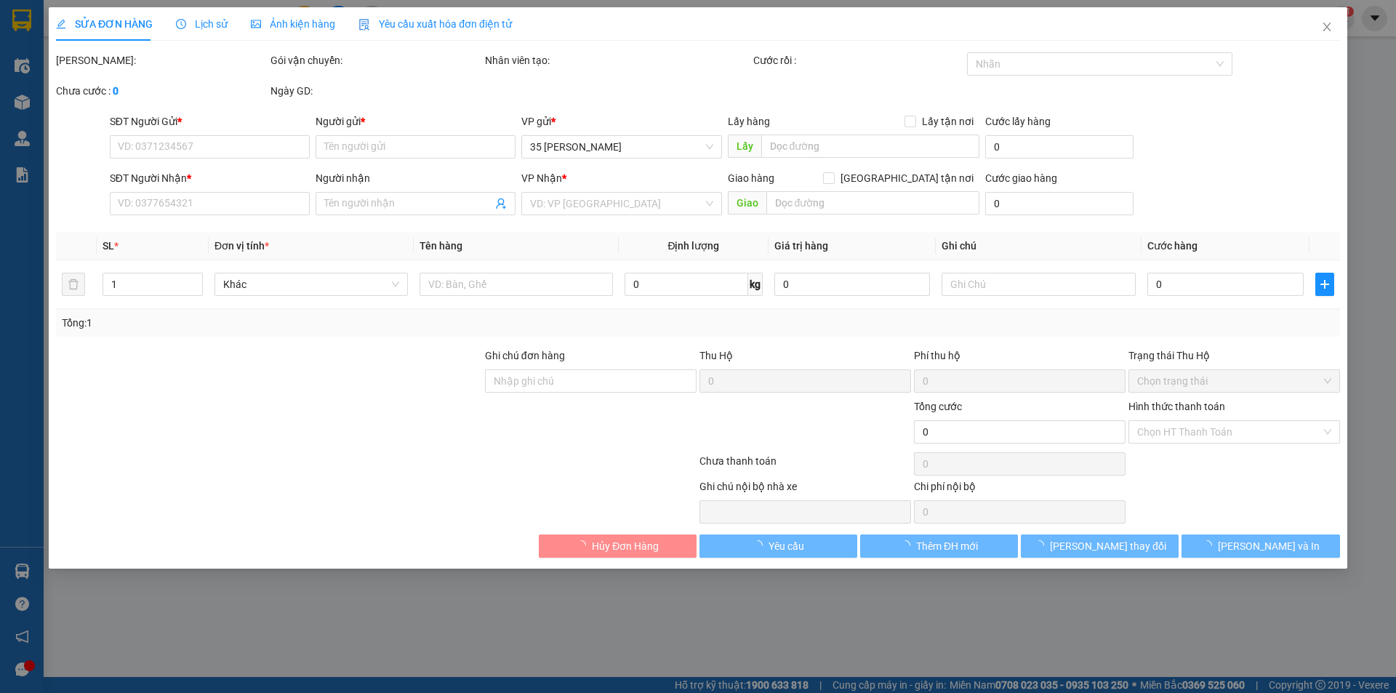 Image resolution: width=1396 pixels, height=693 pixels. I want to click on span: Tên hàng, so click(441, 246).